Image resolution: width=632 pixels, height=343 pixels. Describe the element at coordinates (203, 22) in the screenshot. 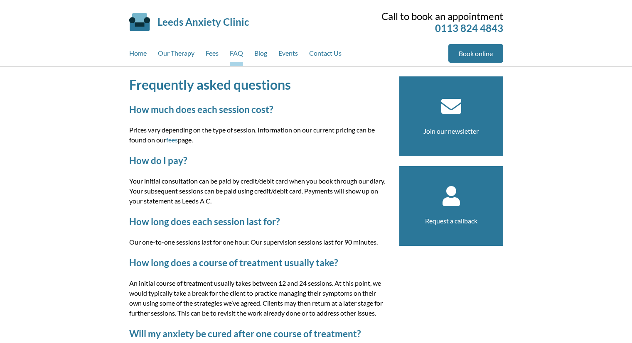

I see `a: Leeds Anxiety Clinic` at that location.